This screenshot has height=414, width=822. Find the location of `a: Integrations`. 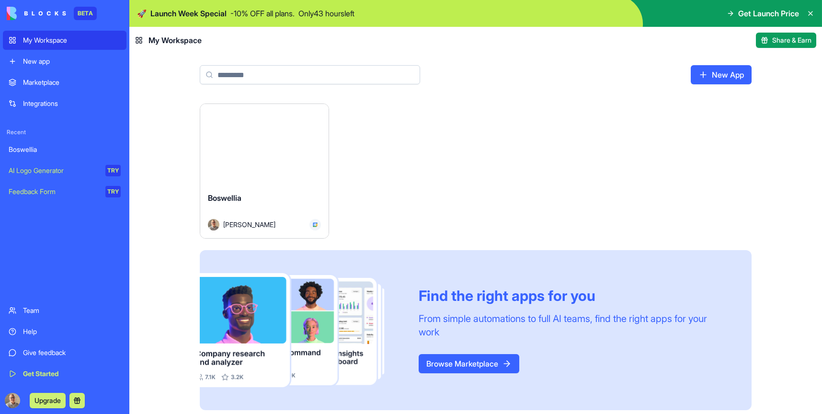

a: Integrations is located at coordinates (65, 104).